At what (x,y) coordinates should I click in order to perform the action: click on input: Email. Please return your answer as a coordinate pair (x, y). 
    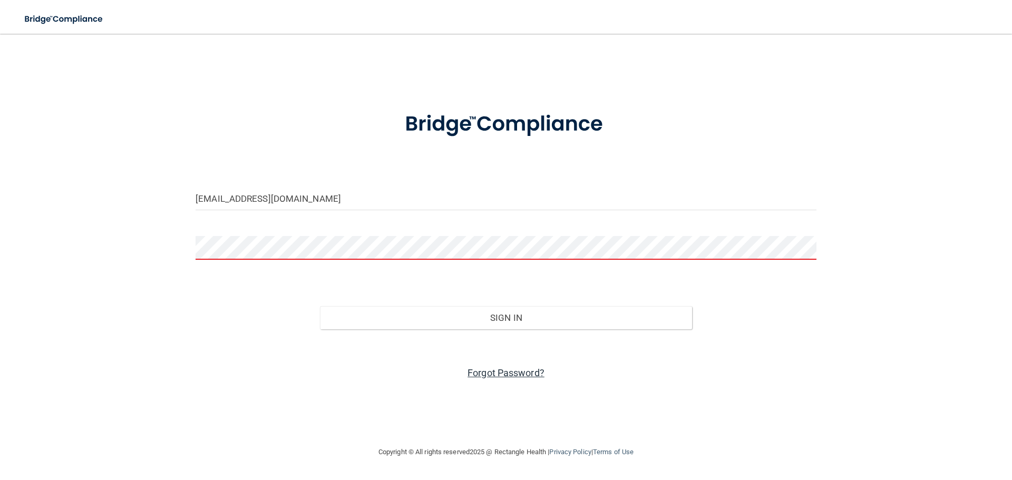
    Looking at the image, I should click on (506, 198).